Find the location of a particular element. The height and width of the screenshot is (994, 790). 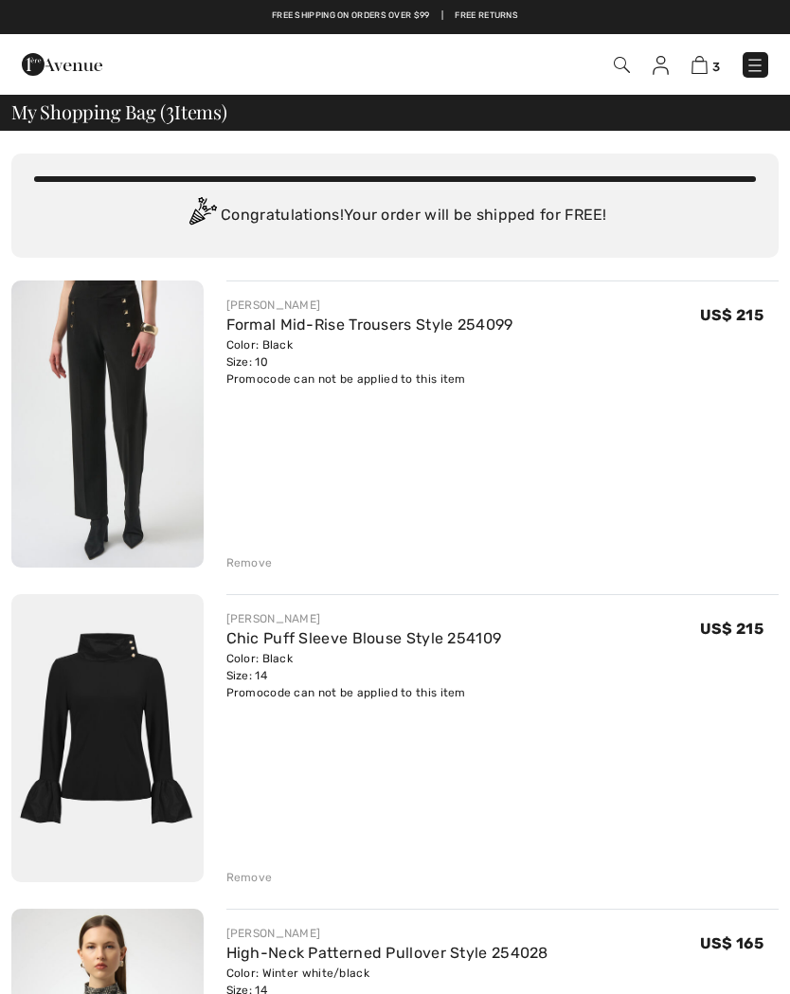

img: Chic Puff Sleeve Blouse Style 254109 is located at coordinates (107, 738).